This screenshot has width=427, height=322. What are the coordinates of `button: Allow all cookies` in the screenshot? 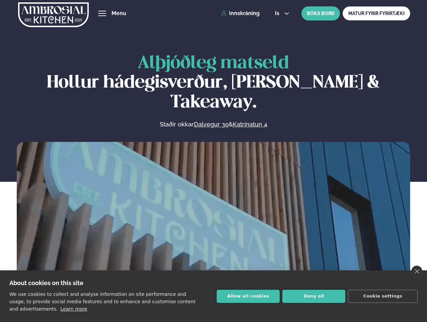 It's located at (248, 296).